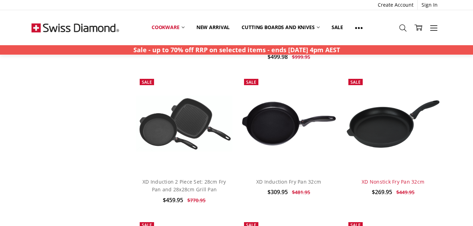 Image resolution: width=473 pixels, height=226 pixels. Describe the element at coordinates (278, 192) in the screenshot. I see `span: $309.95` at that location.